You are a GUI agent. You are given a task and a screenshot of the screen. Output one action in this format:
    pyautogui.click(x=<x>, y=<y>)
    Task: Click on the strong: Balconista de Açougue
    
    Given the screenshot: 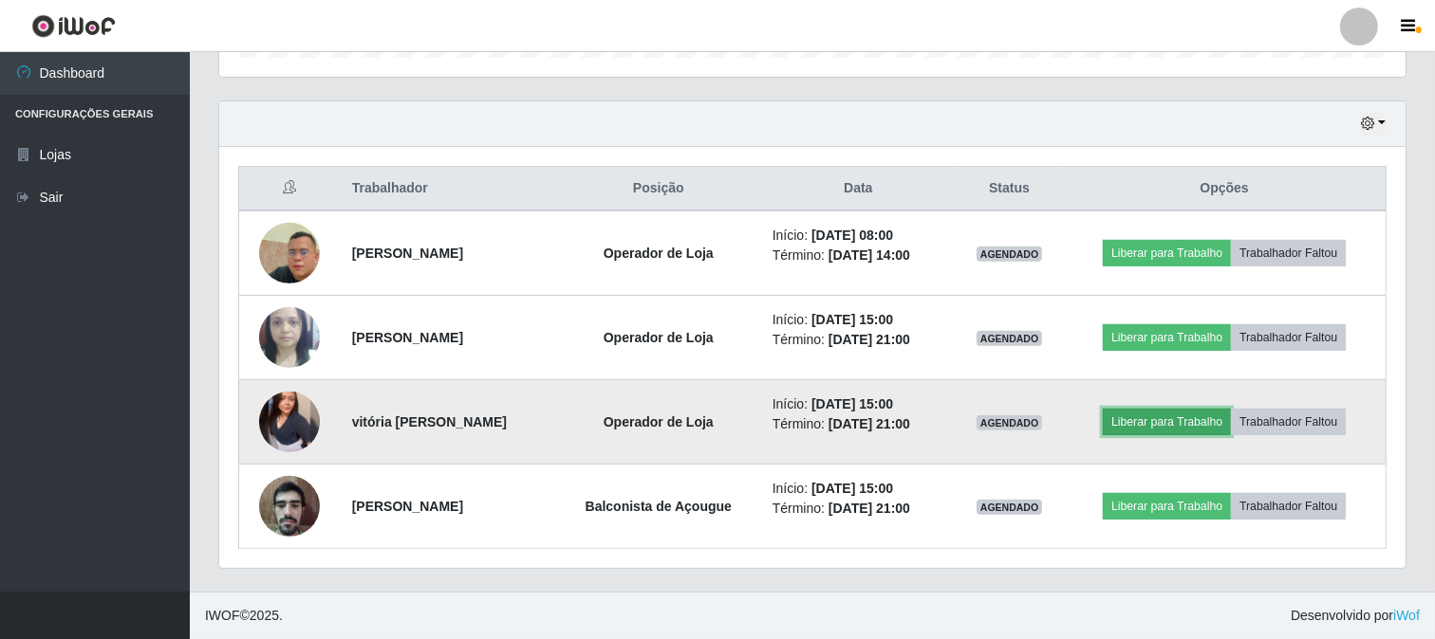 What is the action you would take?
    pyautogui.click(x=658, y=507)
    